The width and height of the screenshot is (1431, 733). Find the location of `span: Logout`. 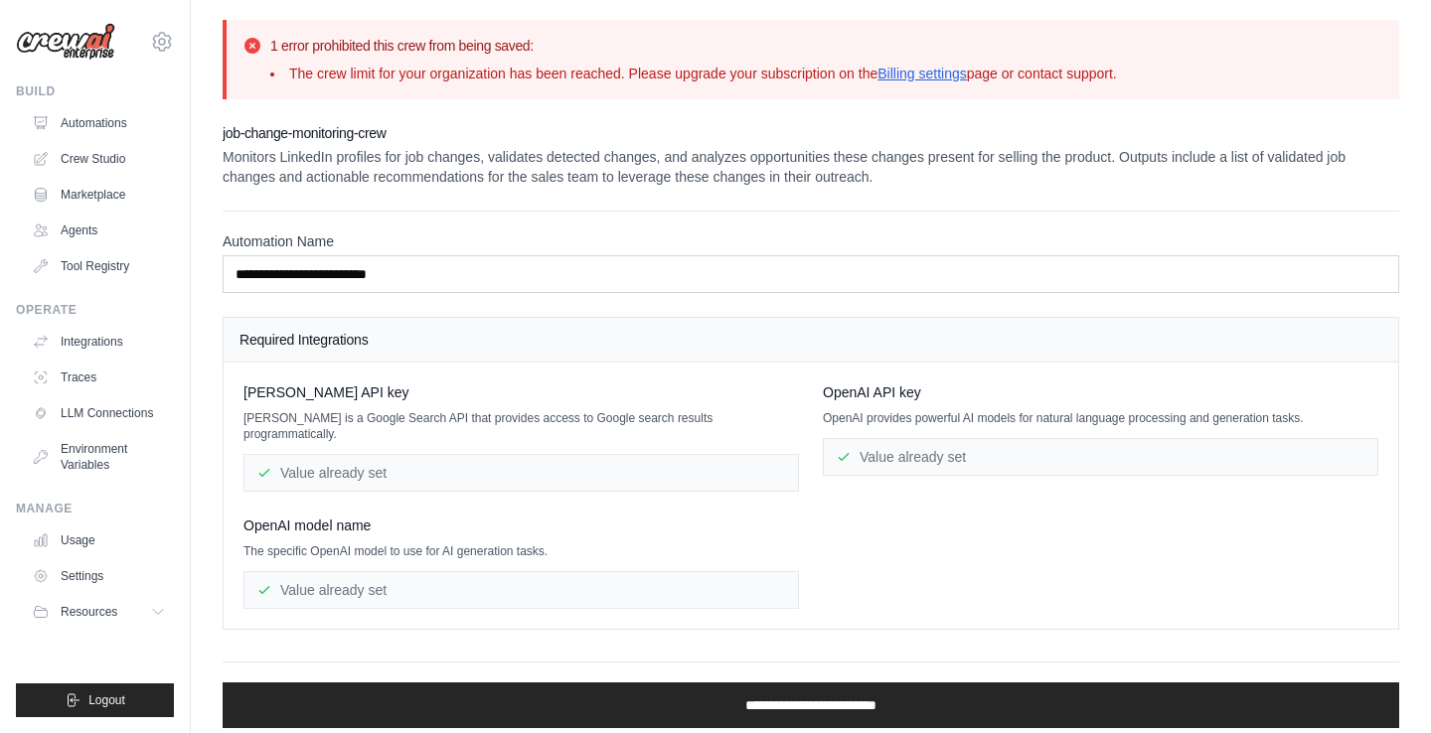

span: Logout is located at coordinates (106, 701).